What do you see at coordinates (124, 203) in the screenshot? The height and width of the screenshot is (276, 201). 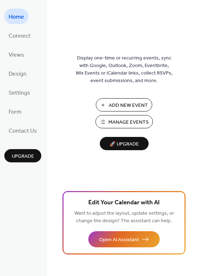 I see `span: Edit Your Calendar with AI` at bounding box center [124, 203].